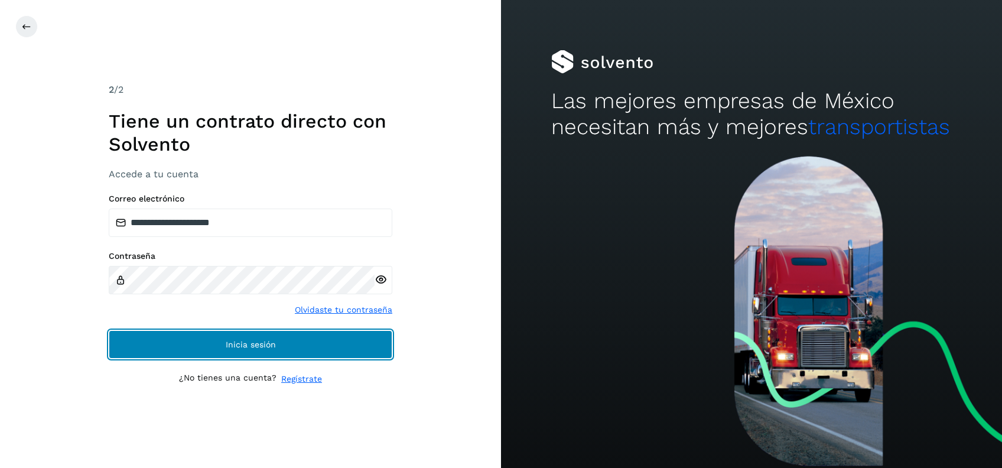 The width and height of the screenshot is (1002, 468). Describe the element at coordinates (343, 310) in the screenshot. I see `a: Olvidaste tu contraseña` at that location.